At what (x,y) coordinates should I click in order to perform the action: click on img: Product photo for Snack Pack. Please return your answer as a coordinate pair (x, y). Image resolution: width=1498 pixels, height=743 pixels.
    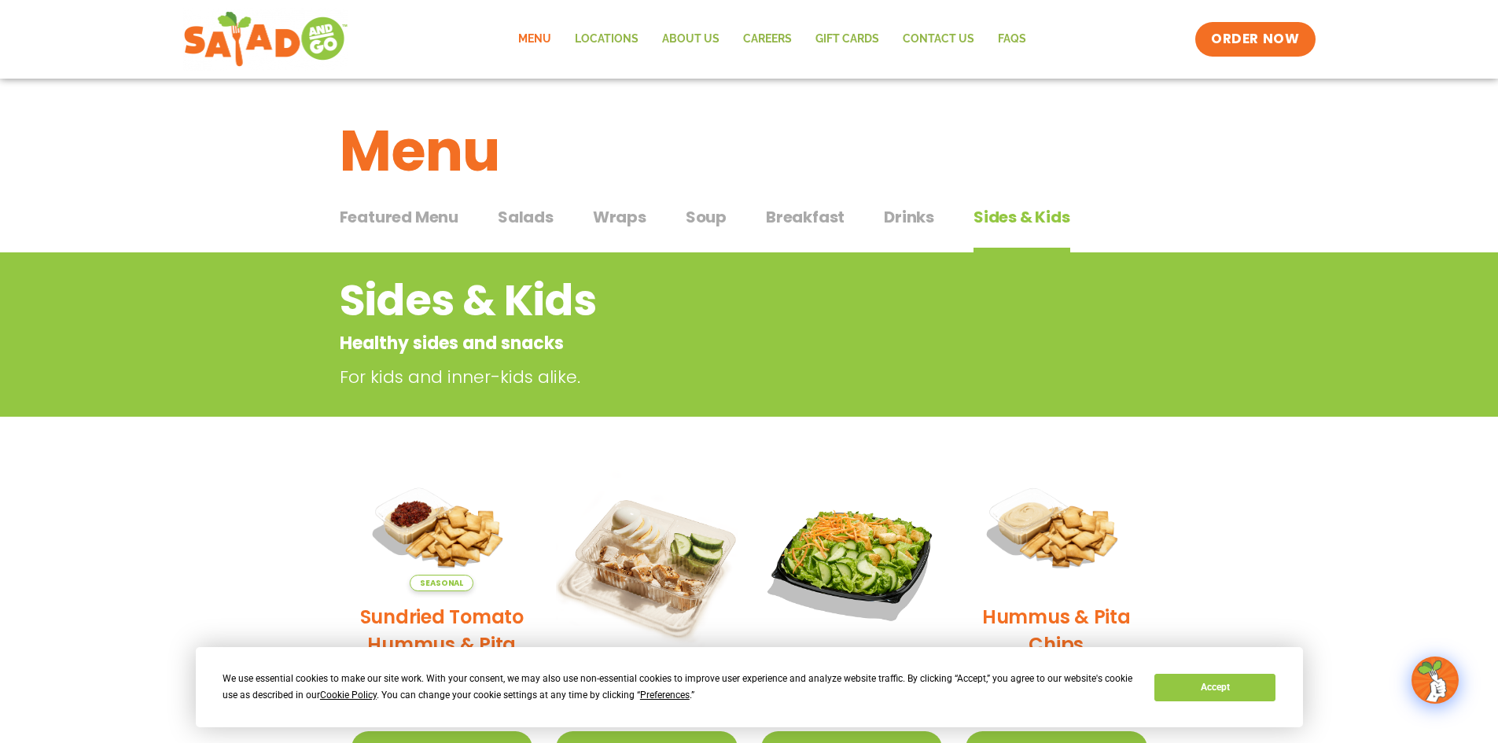
    Looking at the image, I should click on (646, 561).